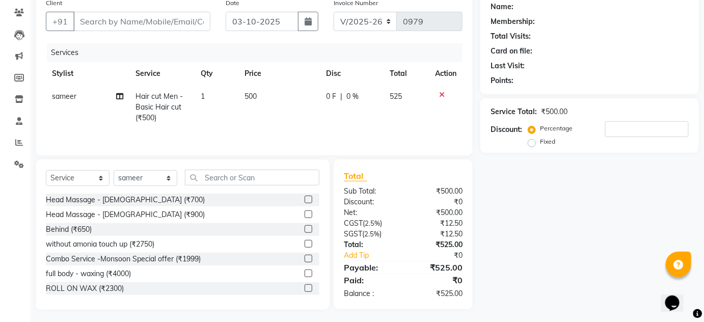 The image size is (704, 322). What do you see at coordinates (88, 274) in the screenshot?
I see `div: full body - waxing (₹4000)` at bounding box center [88, 274].